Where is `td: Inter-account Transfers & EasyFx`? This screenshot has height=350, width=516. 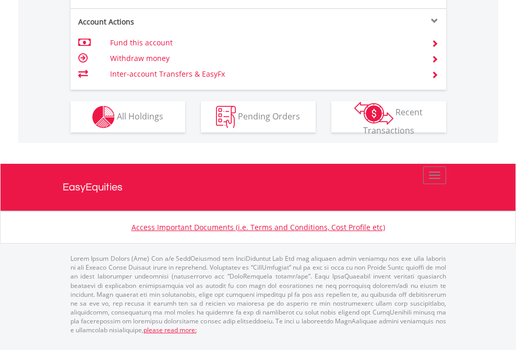
td: Inter-account Transfers & EasyFx is located at coordinates (264, 74).